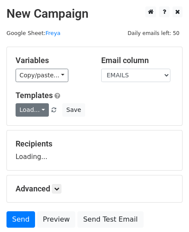  Describe the element at coordinates (94, 151) in the screenshot. I see `div: Loading...` at that location.